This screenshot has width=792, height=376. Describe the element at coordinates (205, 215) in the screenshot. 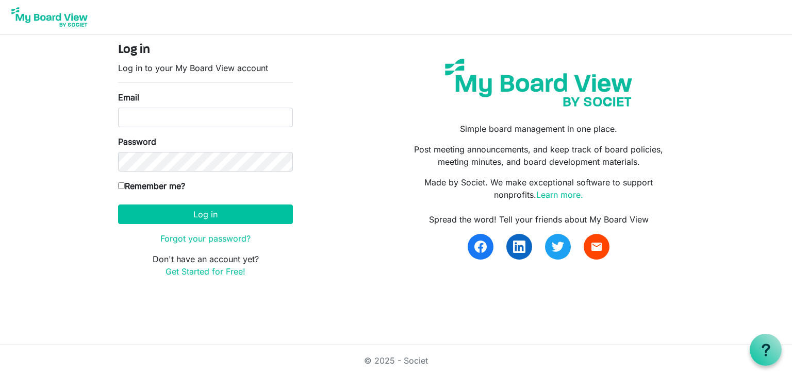

I see `button: Log in` at that location.